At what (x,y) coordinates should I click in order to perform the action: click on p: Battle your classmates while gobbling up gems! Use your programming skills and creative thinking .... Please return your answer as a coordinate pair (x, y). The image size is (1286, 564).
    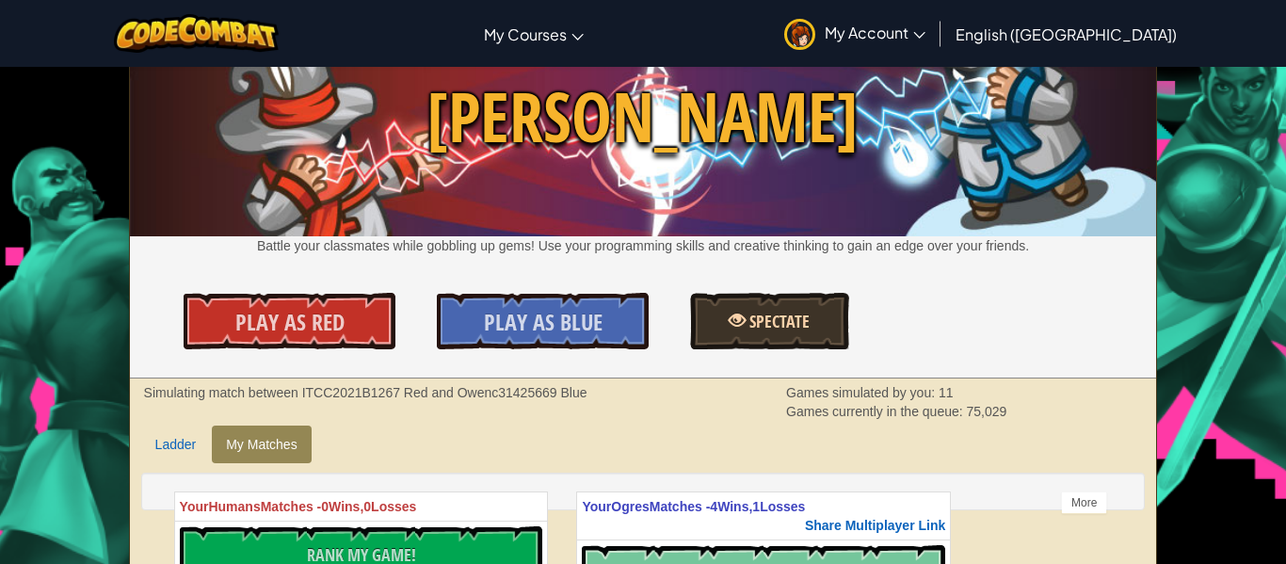
    Looking at the image, I should click on (643, 246).